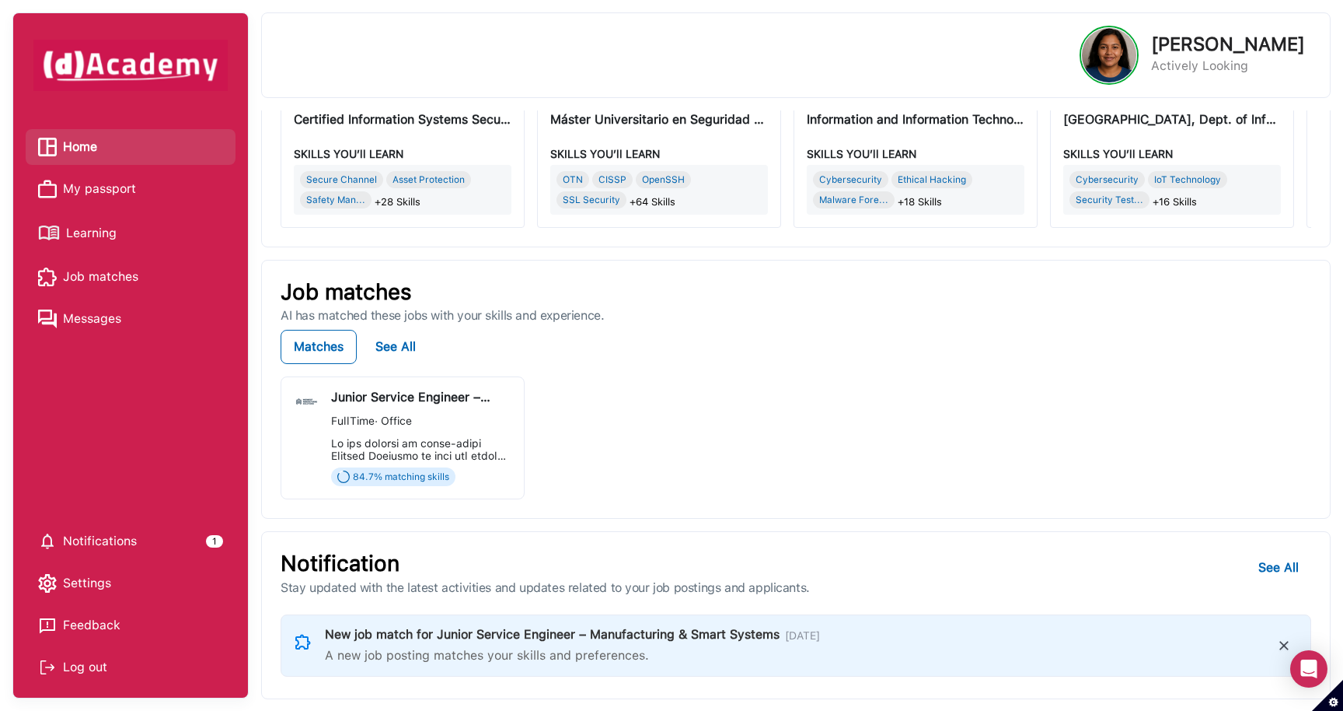 The image size is (1343, 711). Describe the element at coordinates (215, 541) in the screenshot. I see `div: 1` at that location.